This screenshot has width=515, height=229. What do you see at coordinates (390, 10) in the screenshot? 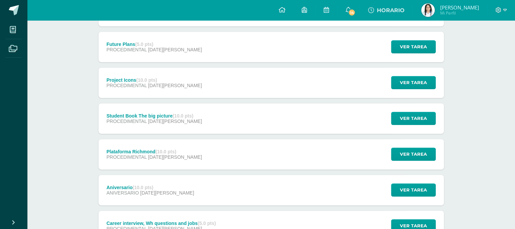
I see `span: HORARIO` at bounding box center [390, 10].